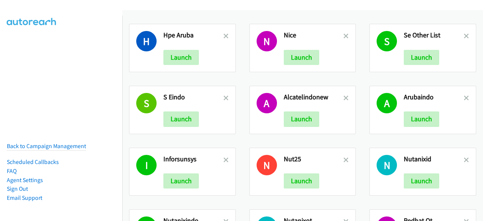 The height and width of the screenshot is (221, 483). What do you see at coordinates (313, 97) in the screenshot?
I see `h2: Alcatelindonew` at bounding box center [313, 97].